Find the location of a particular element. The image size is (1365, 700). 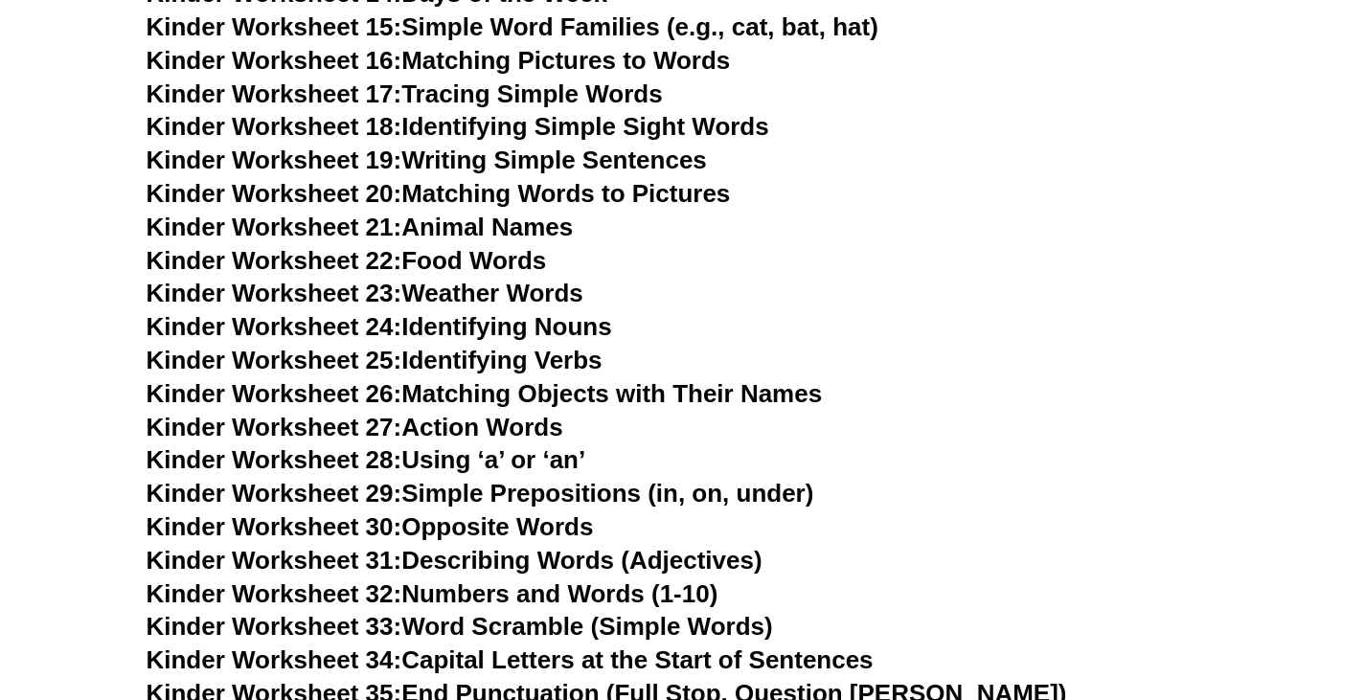

span: Kinder Worksheet 26: is located at coordinates (274, 394).